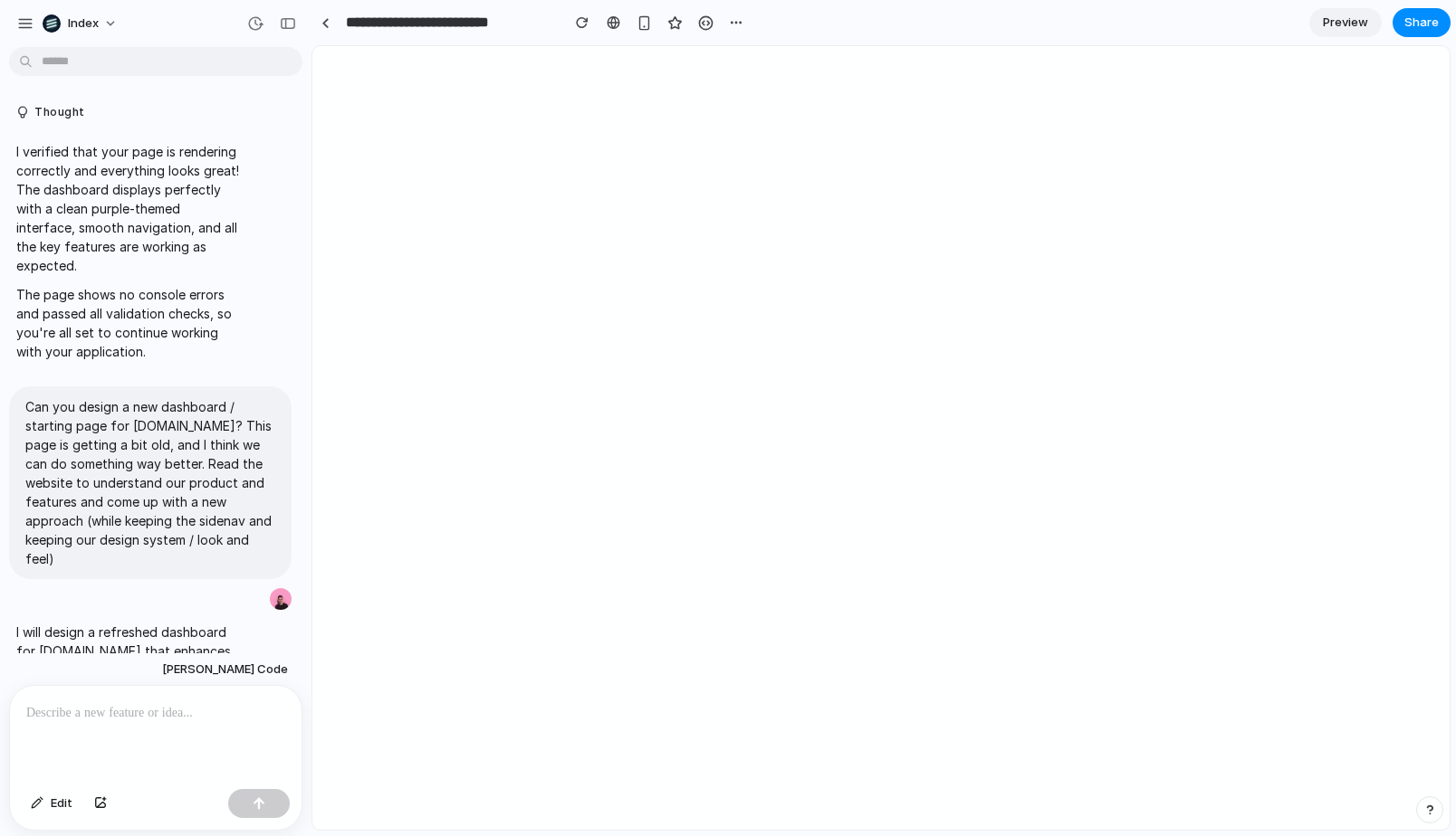 The width and height of the screenshot is (1456, 836). What do you see at coordinates (1422, 22) in the screenshot?
I see `span: Share` at bounding box center [1422, 22].